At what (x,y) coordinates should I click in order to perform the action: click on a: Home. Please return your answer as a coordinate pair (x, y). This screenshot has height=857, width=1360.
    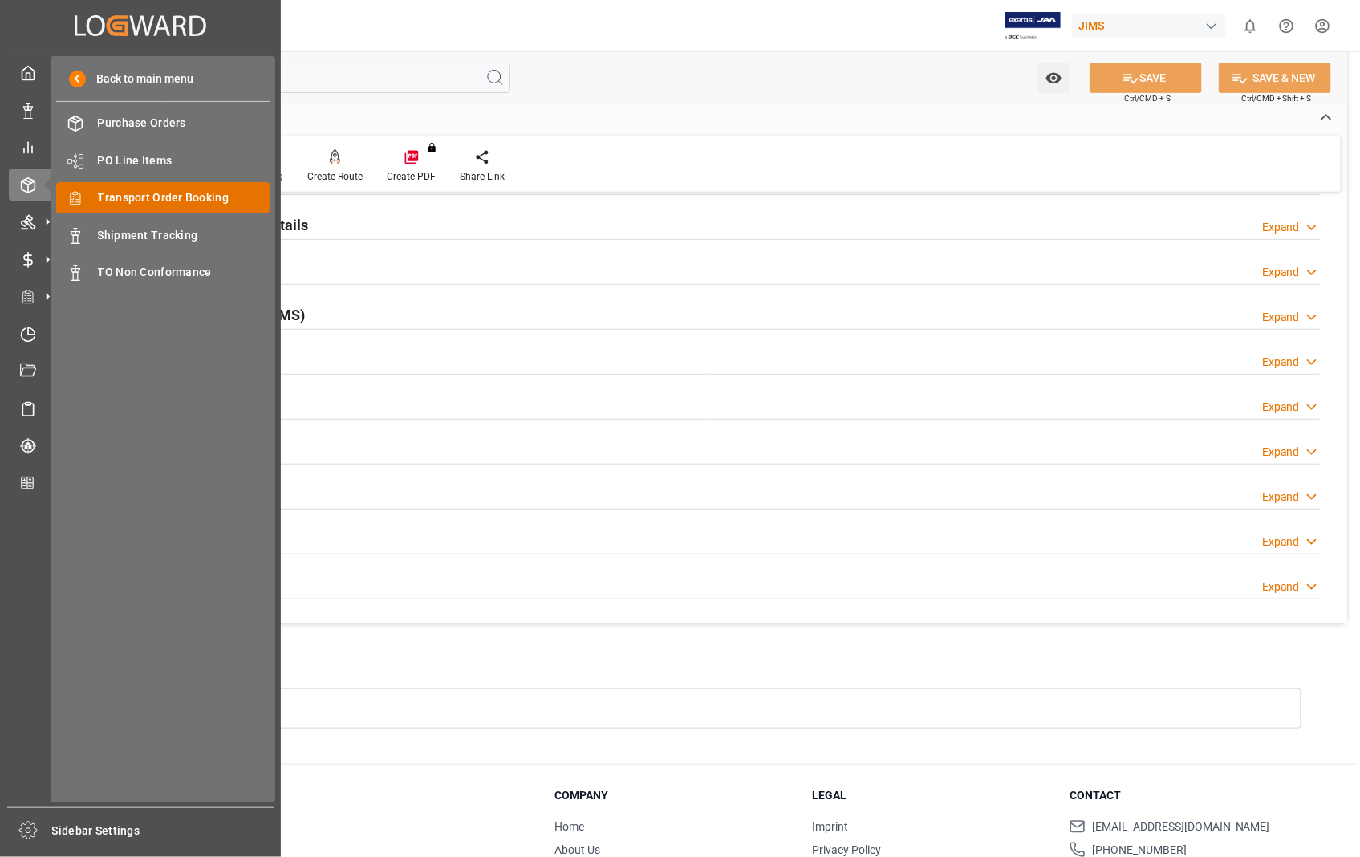
    Looking at the image, I should click on (569, 826).